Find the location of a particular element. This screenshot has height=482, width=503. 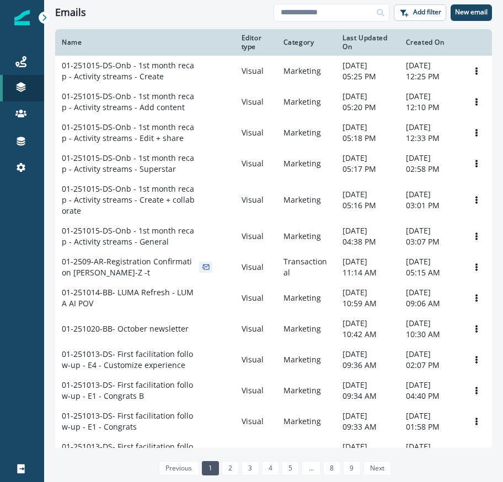

p: 01-251015-DS-Onb - 1st month recap - Activity streams - Create + collaborate is located at coordinates (128, 200).